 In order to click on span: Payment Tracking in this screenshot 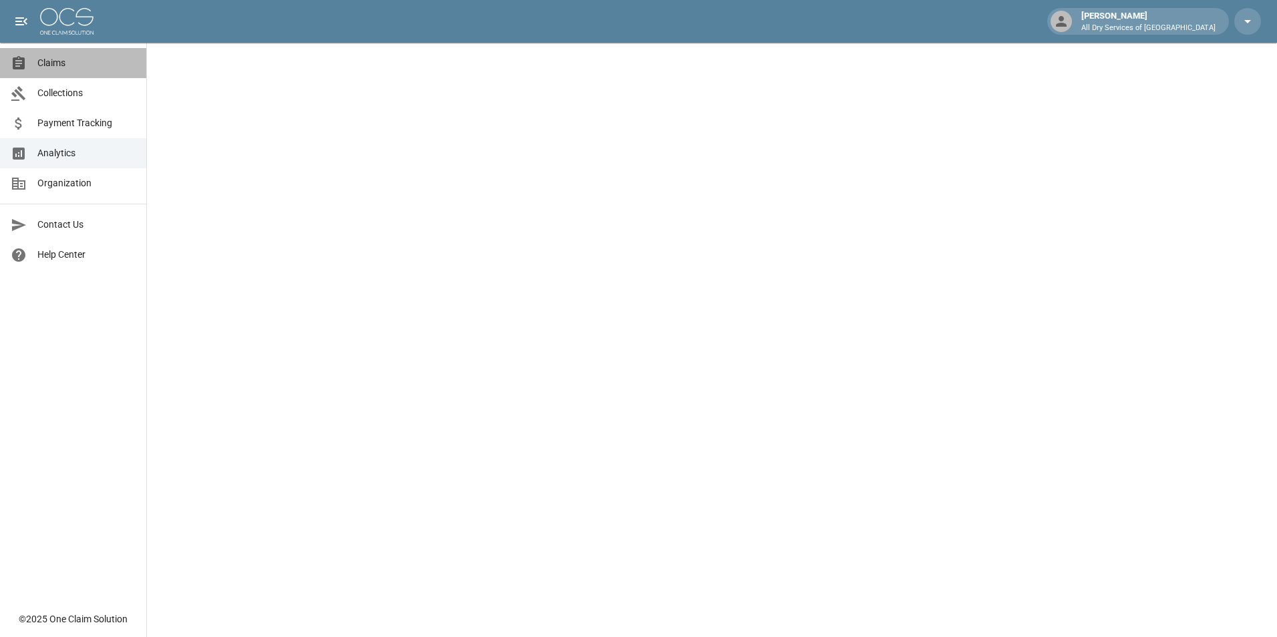, I will do `click(86, 123)`.